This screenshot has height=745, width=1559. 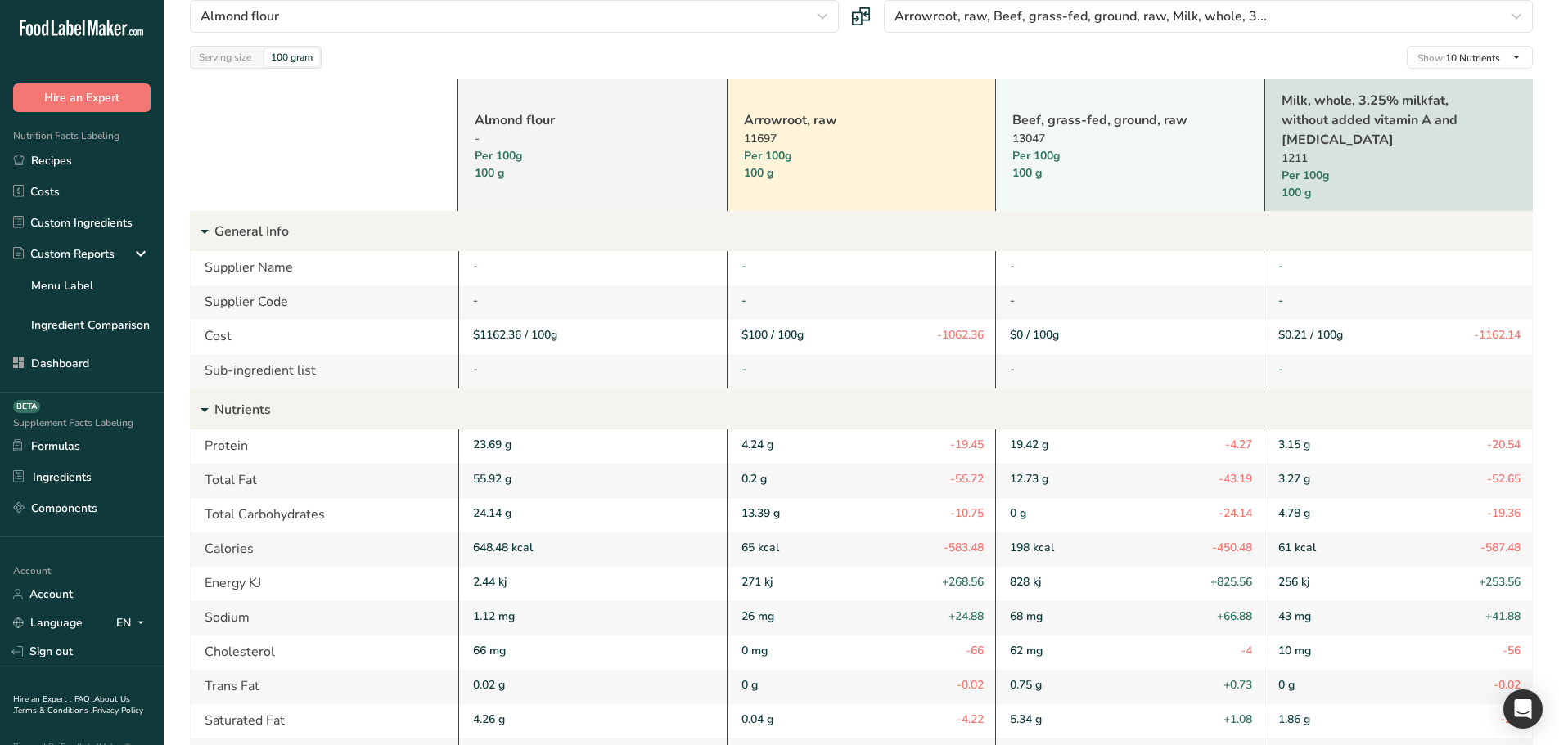 I want to click on a: Language, so click(x=47, y=623).